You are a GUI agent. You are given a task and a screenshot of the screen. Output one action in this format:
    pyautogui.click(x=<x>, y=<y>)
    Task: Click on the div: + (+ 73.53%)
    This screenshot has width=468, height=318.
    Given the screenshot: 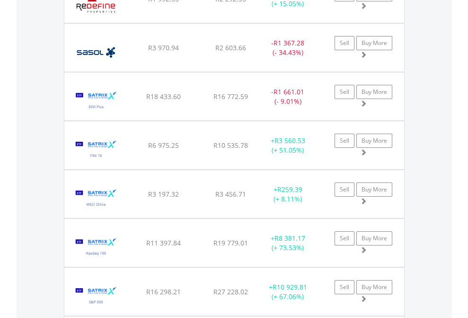 What is the action you would take?
    pyautogui.click(x=288, y=243)
    